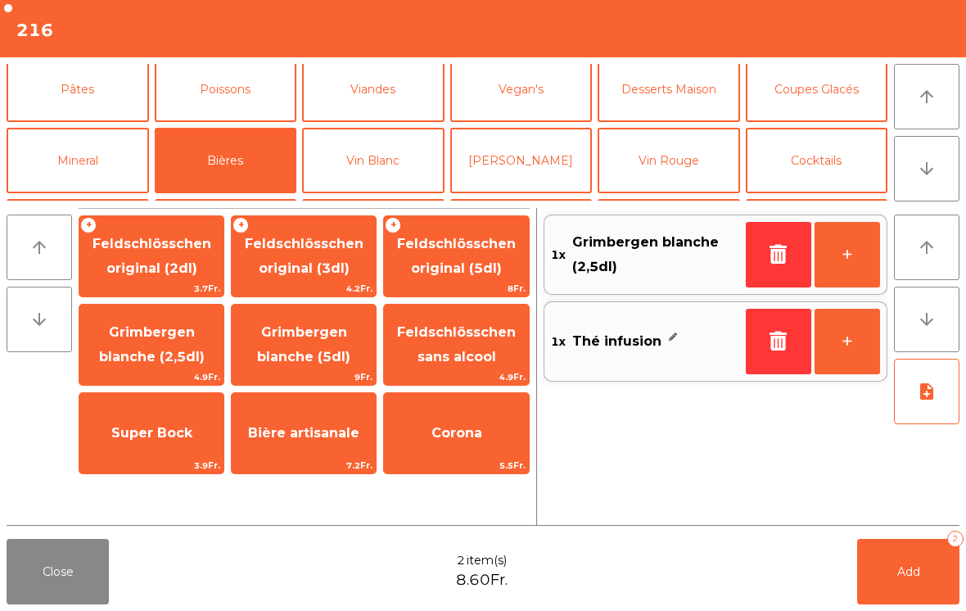 This screenshot has height=611, width=966. I want to click on button: Apéritifs, so click(78, 232).